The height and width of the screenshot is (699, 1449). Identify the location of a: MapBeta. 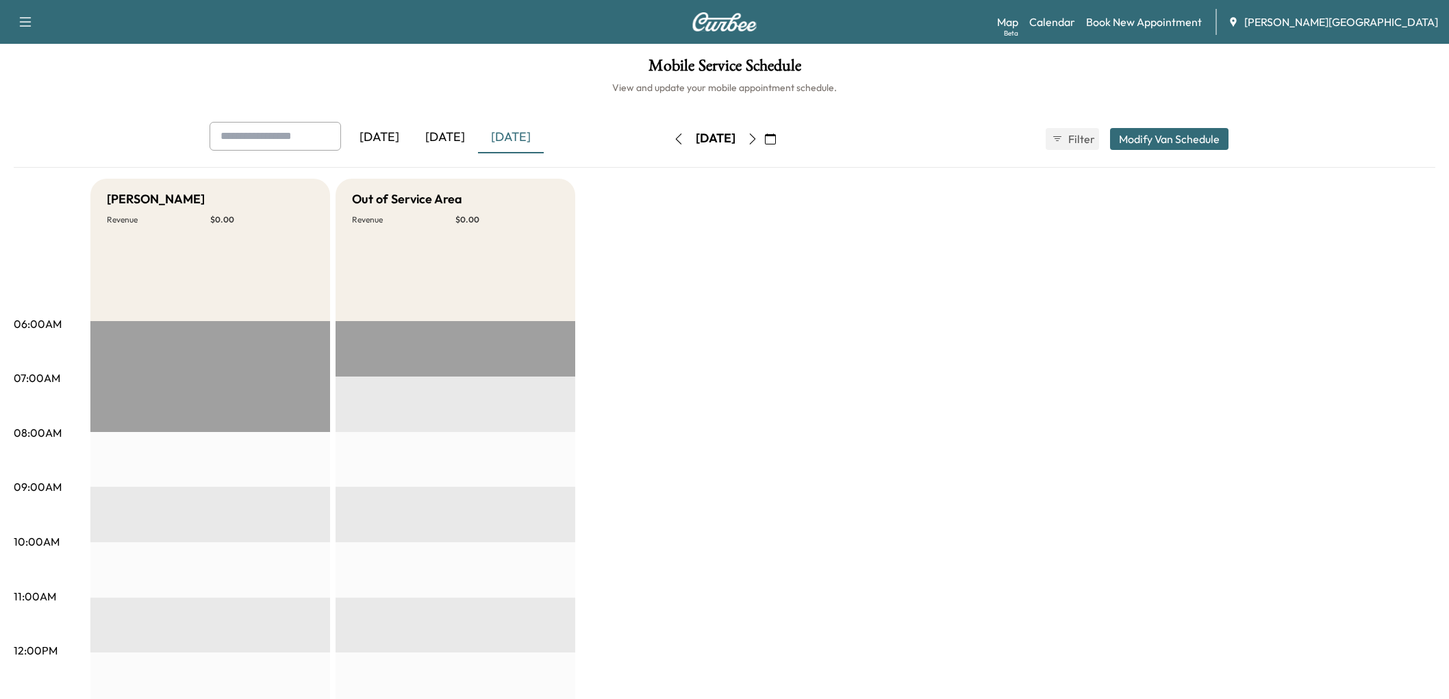
(1007, 22).